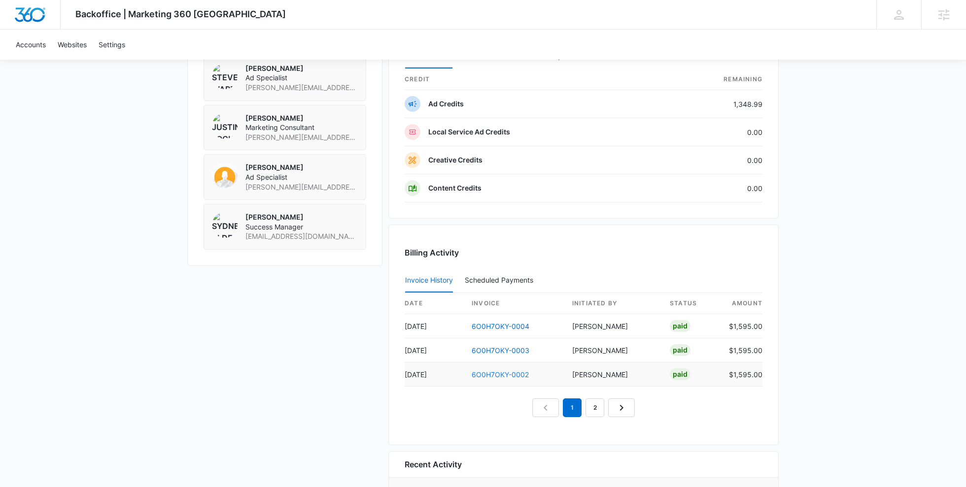 The height and width of the screenshot is (487, 966). What do you see at coordinates (531, 79) in the screenshot?
I see `th: credit` at bounding box center [531, 79].